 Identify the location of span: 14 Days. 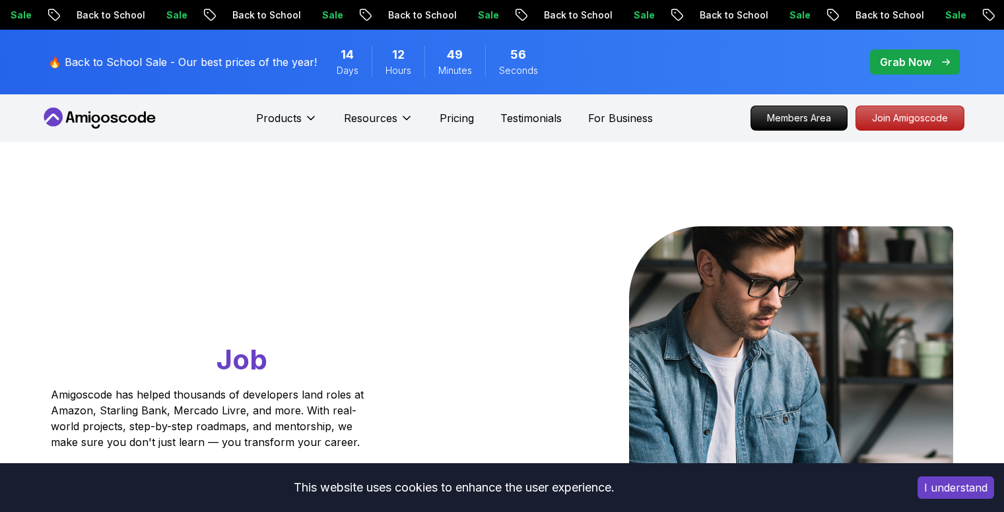
(347, 55).